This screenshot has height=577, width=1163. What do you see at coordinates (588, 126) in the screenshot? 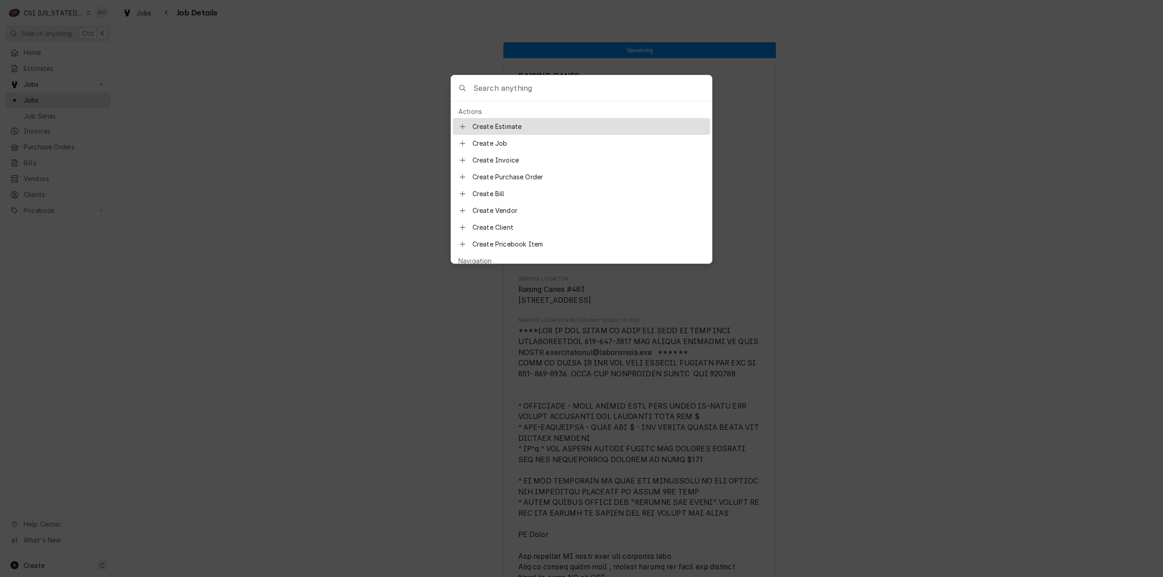
I see `span: Create Estimate` at bounding box center [588, 126].